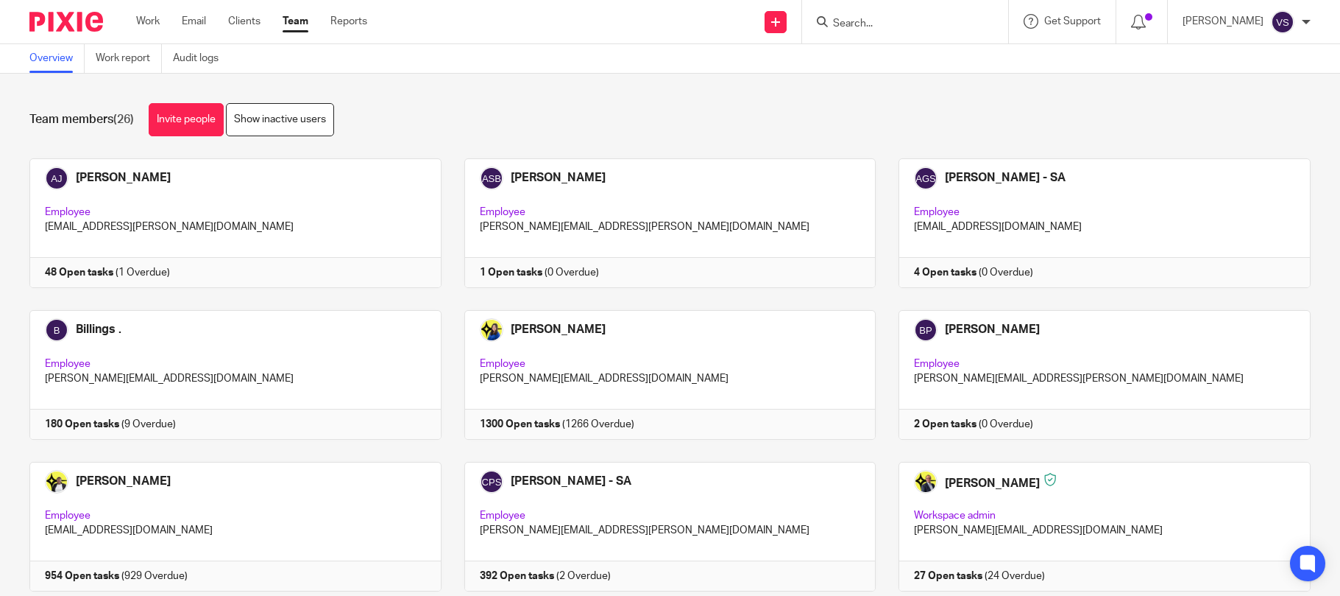  Describe the element at coordinates (1283, 22) in the screenshot. I see `img: svg%3E` at that location.